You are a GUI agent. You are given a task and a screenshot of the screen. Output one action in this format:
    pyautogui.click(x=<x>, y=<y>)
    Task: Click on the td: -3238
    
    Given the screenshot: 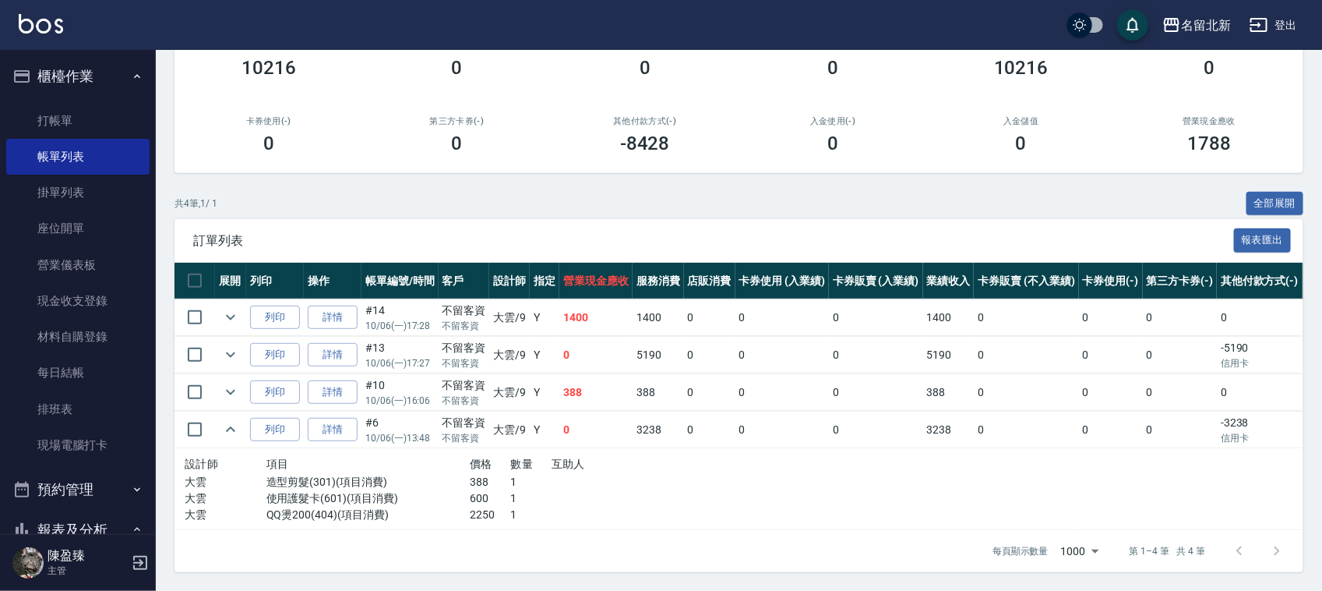 What is the action you would take?
    pyautogui.click(x=1260, y=429)
    